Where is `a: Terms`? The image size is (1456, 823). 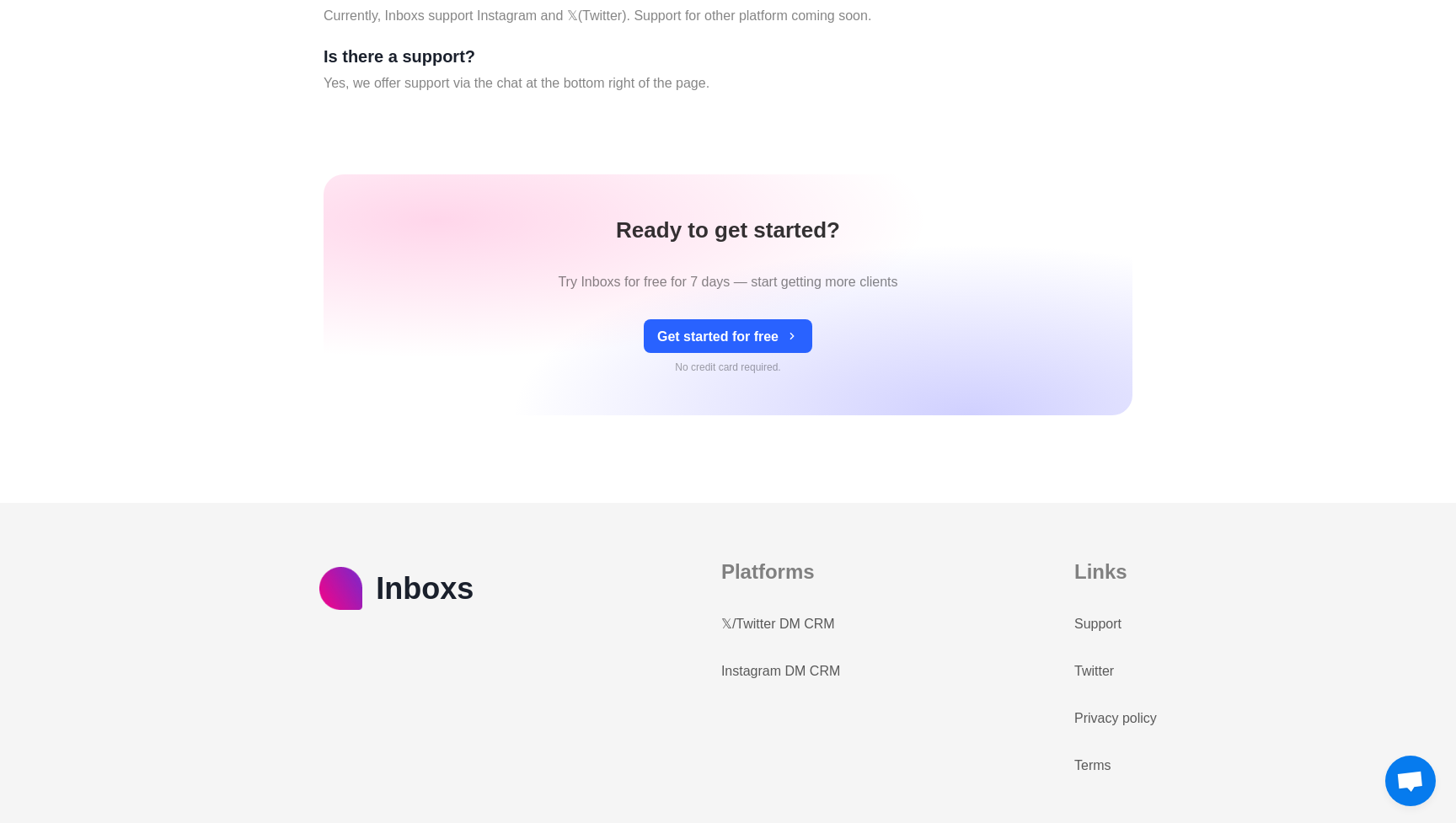 a: Terms is located at coordinates (1093, 766).